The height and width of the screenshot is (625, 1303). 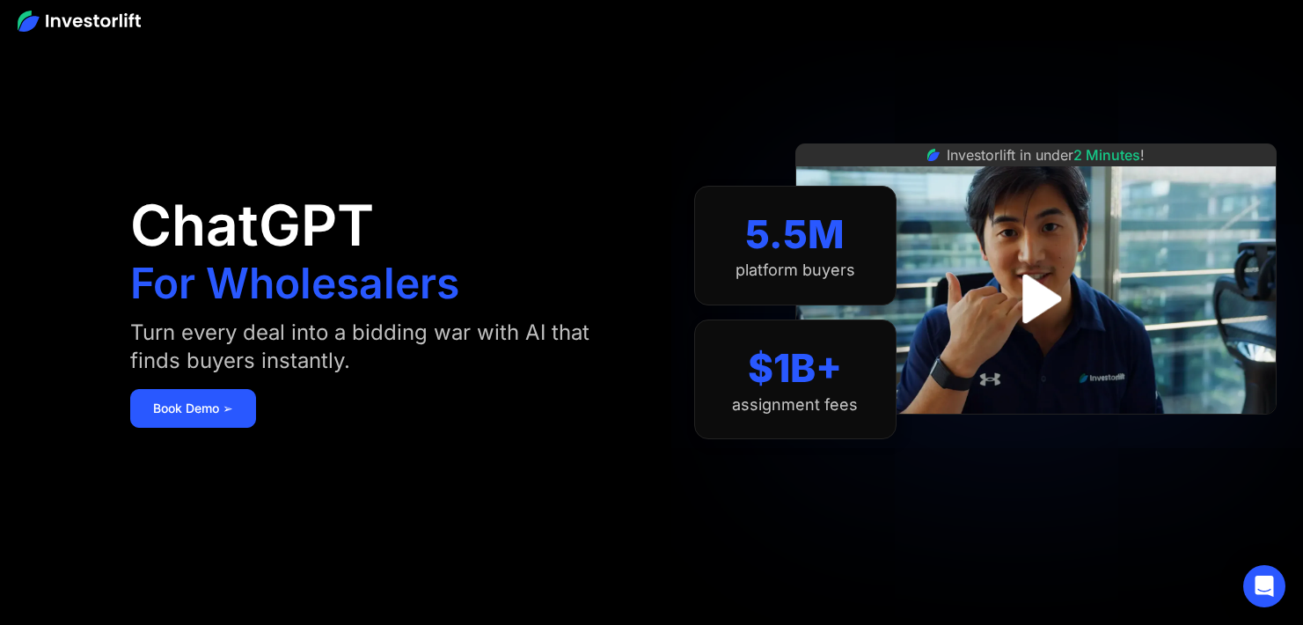 What do you see at coordinates (193, 408) in the screenshot?
I see `a: Book Demo ➢` at bounding box center [193, 408].